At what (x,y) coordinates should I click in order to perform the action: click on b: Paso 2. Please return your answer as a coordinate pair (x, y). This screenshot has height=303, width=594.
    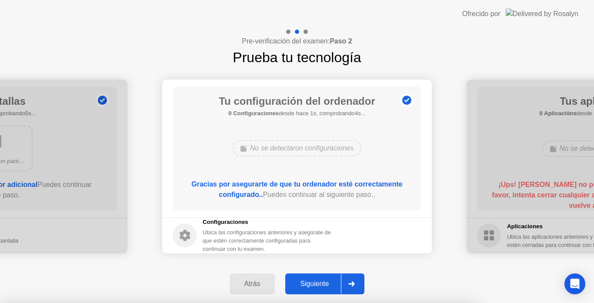
    Looking at the image, I should click on (341, 41).